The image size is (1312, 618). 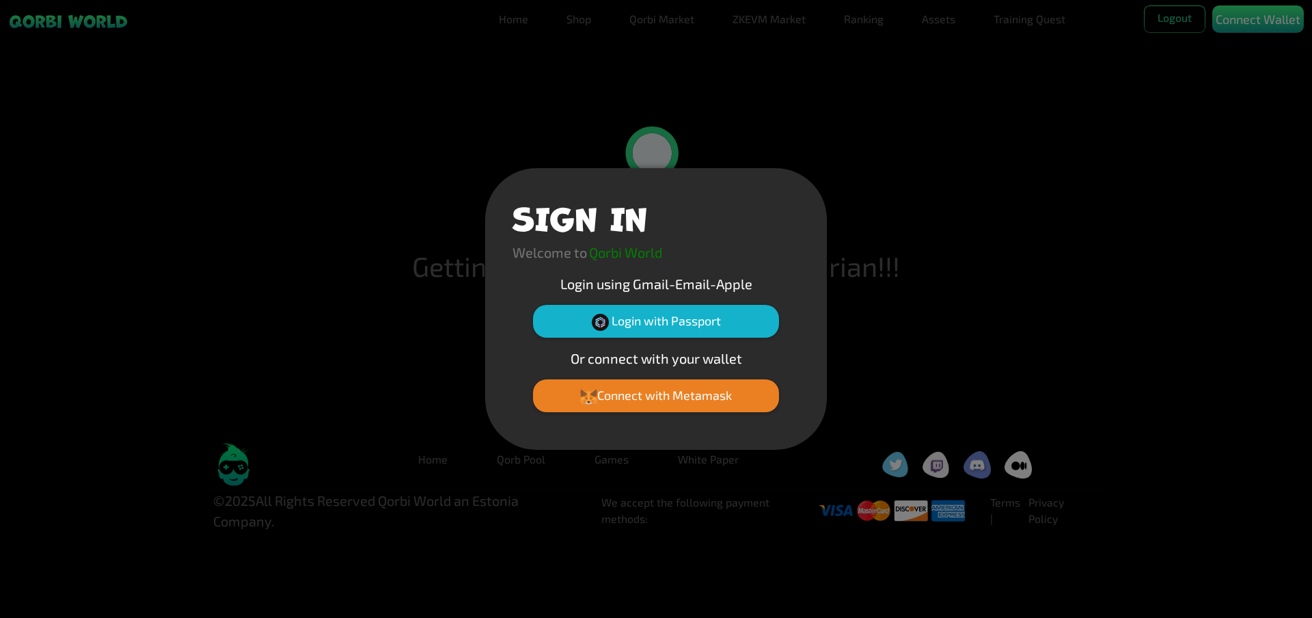 What do you see at coordinates (625, 252) in the screenshot?
I see `p: Qorbi World` at bounding box center [625, 252].